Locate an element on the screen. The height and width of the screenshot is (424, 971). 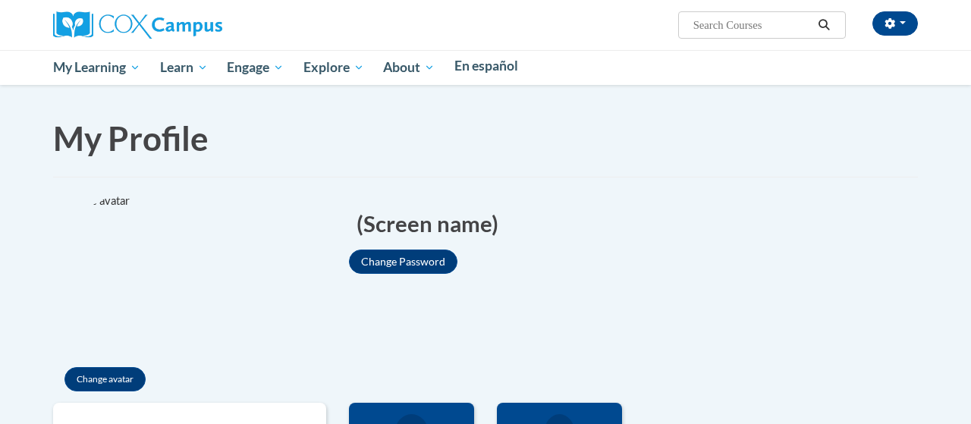
a: Engage is located at coordinates (255, 68).